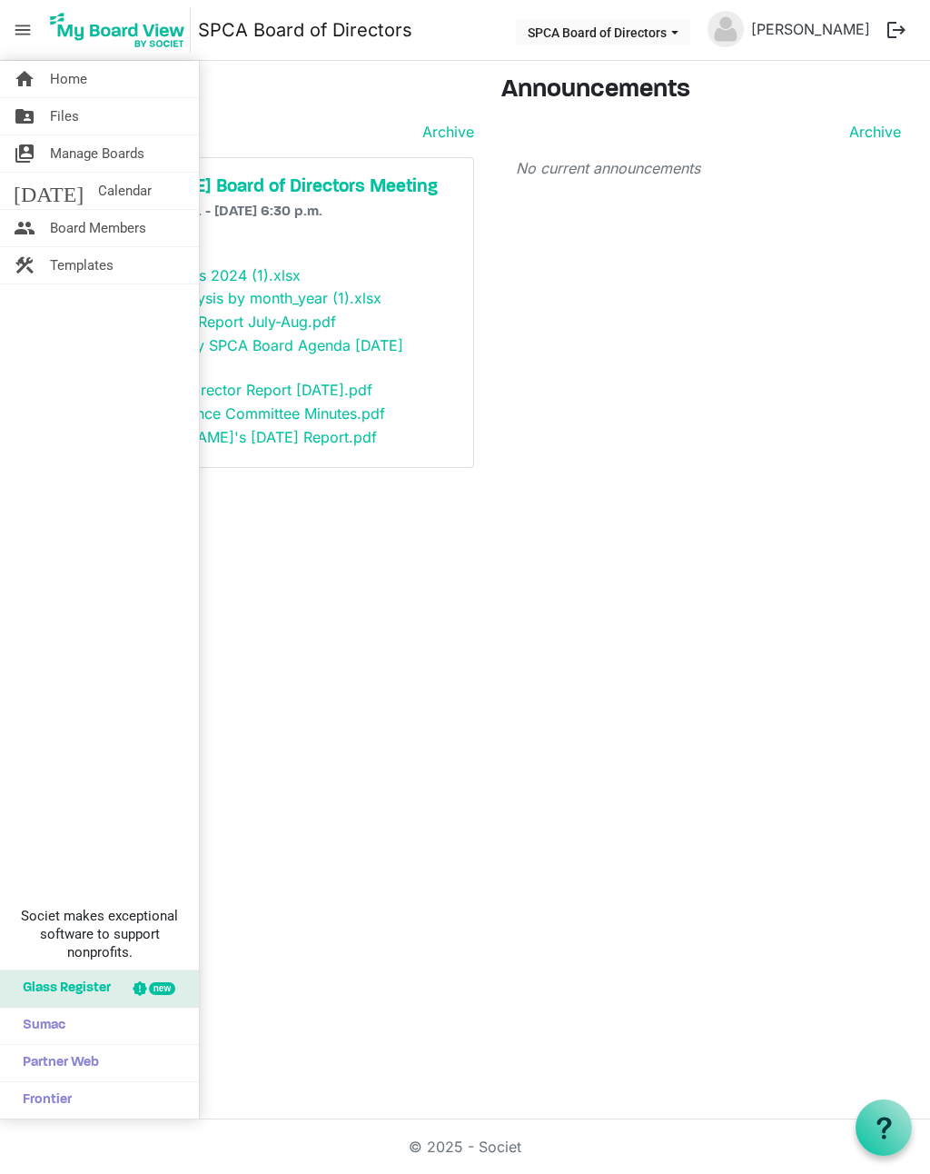 The width and height of the screenshot is (930, 1174). I want to click on button: SPCA Board of Directors dropdownbutton, so click(603, 32).